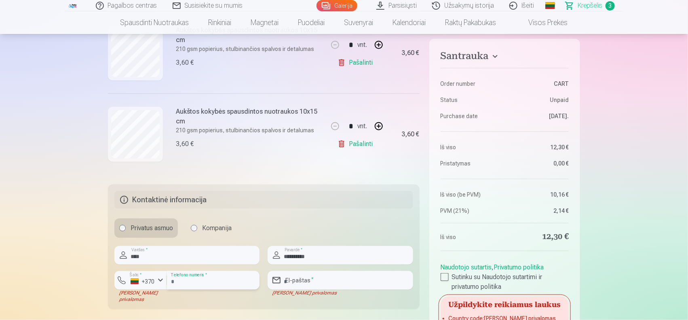 Image resolution: width=688 pixels, height=320 pixels. I want to click on a: Raktų pakabukas, so click(471, 23).